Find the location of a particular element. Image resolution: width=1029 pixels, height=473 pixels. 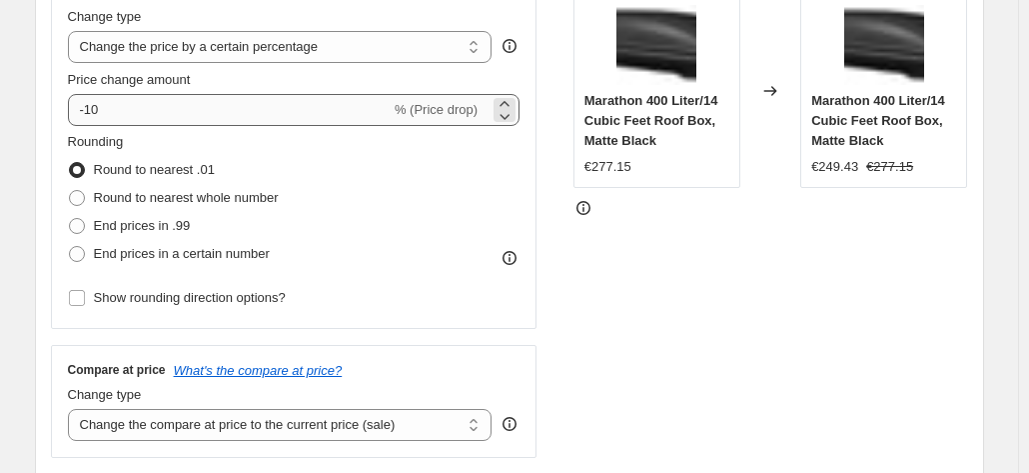

div: €249.43 is located at coordinates (834, 167).